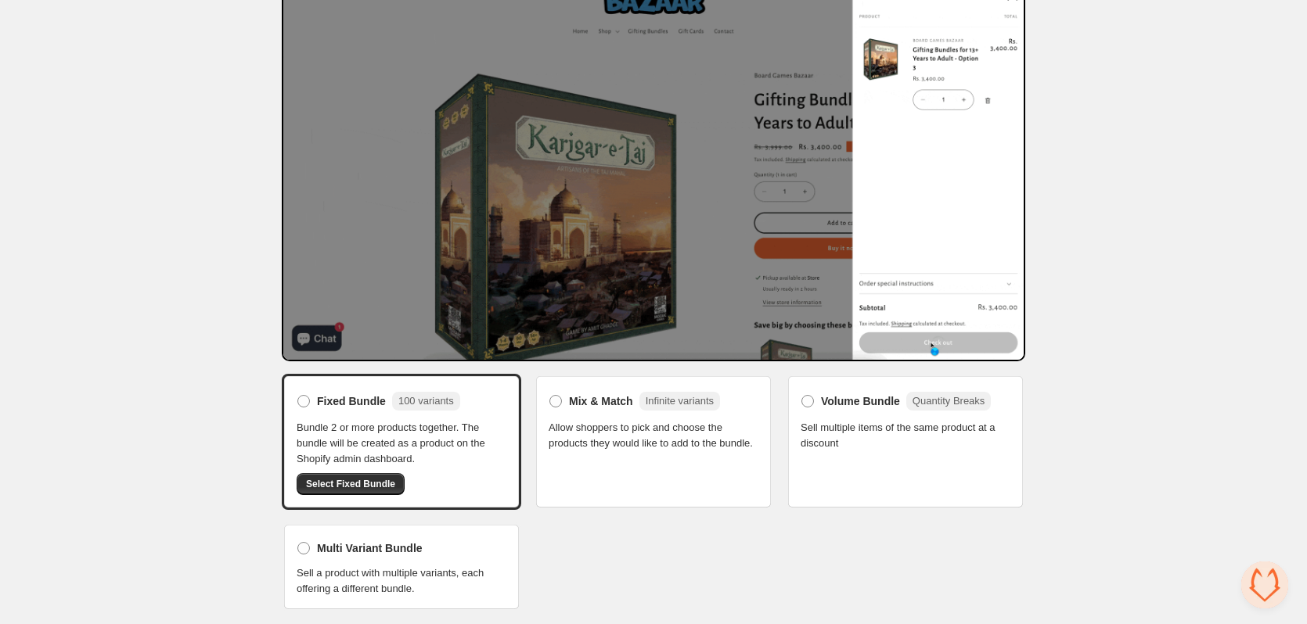 This screenshot has width=1307, height=624. What do you see at coordinates (369, 548) in the screenshot?
I see `span: Multi Variant Bundle` at bounding box center [369, 548].